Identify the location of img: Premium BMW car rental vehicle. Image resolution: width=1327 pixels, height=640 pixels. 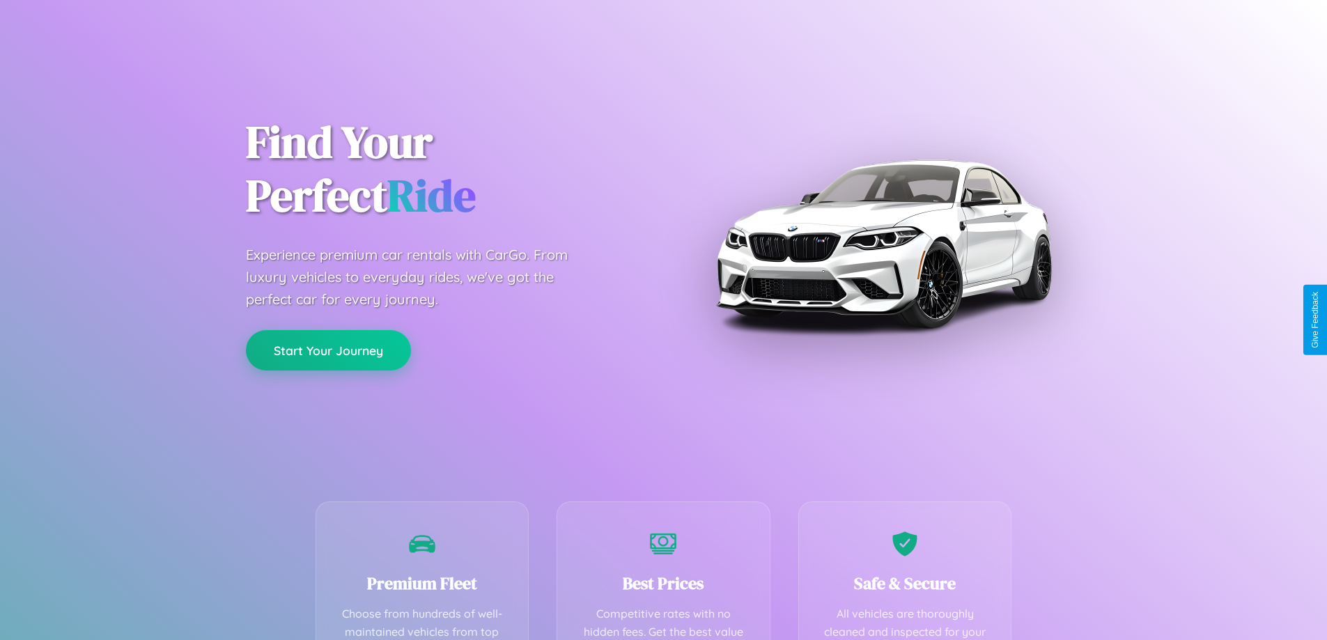
(883, 244).